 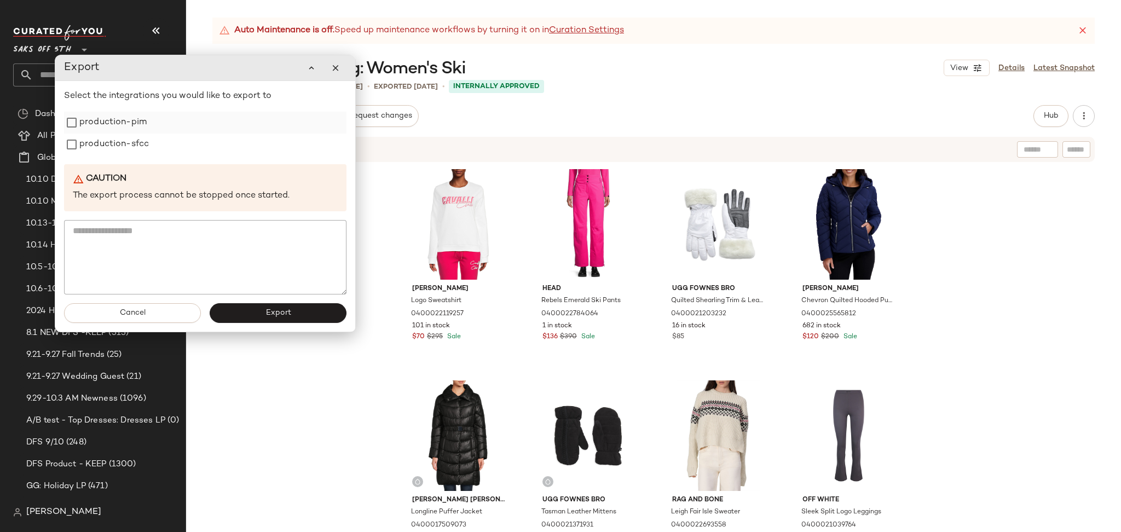 I want to click on span: 8.1 NEW DFS -KEEP, so click(x=66, y=333).